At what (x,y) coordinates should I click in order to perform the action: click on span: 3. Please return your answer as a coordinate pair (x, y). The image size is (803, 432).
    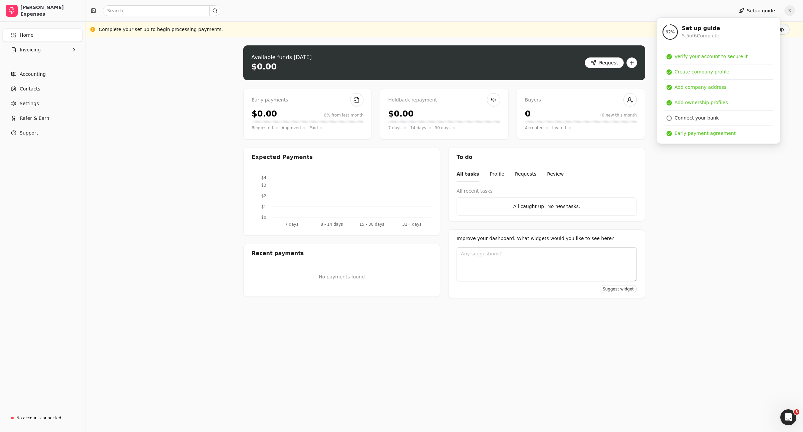
    Looking at the image, I should click on (797, 412).